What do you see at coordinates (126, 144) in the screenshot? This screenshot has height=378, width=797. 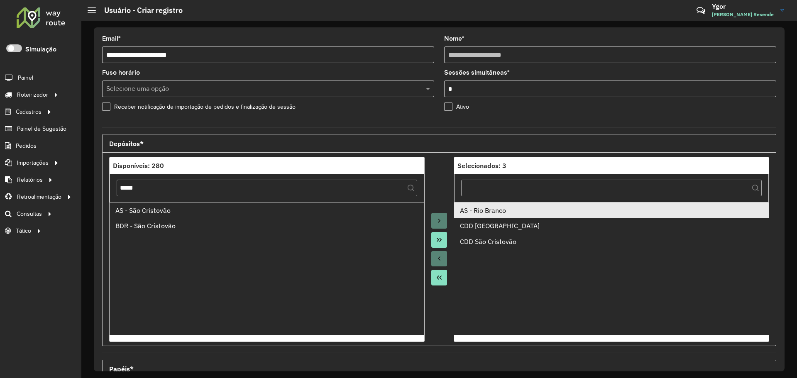 I see `span: Depósitos*` at bounding box center [126, 144].